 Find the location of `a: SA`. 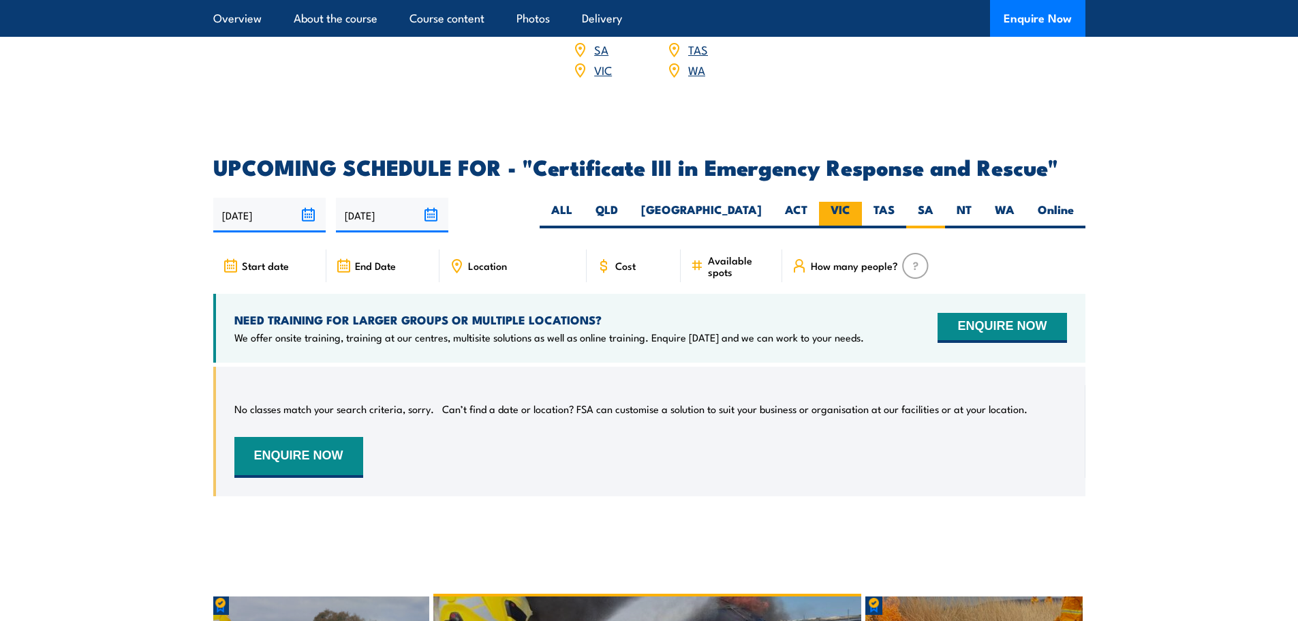

a: SA is located at coordinates (601, 49).